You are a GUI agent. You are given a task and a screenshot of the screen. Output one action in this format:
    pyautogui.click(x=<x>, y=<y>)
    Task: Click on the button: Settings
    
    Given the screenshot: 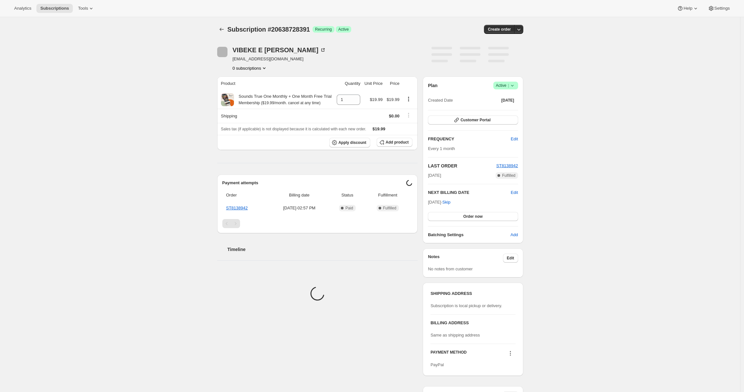 What is the action you would take?
    pyautogui.click(x=719, y=8)
    